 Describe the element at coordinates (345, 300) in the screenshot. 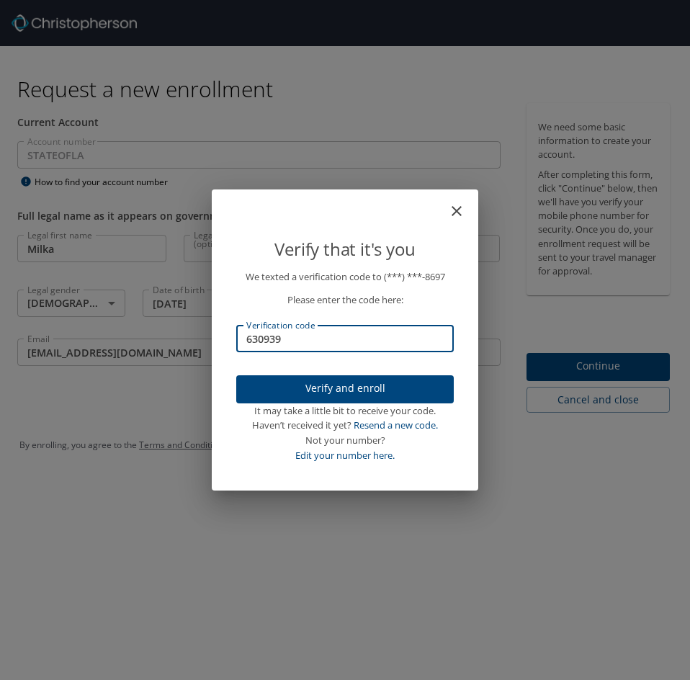

I see `p: Please enter the code here:` at that location.